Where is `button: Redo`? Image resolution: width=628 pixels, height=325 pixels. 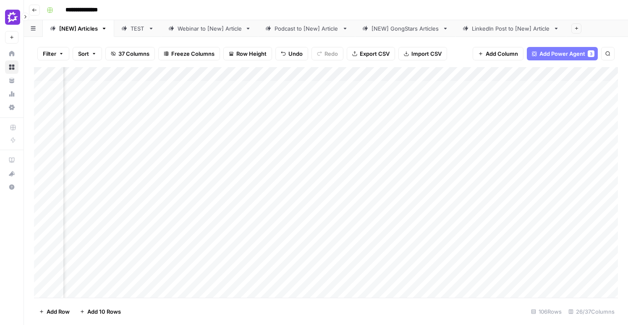 button: Redo is located at coordinates (327, 54).